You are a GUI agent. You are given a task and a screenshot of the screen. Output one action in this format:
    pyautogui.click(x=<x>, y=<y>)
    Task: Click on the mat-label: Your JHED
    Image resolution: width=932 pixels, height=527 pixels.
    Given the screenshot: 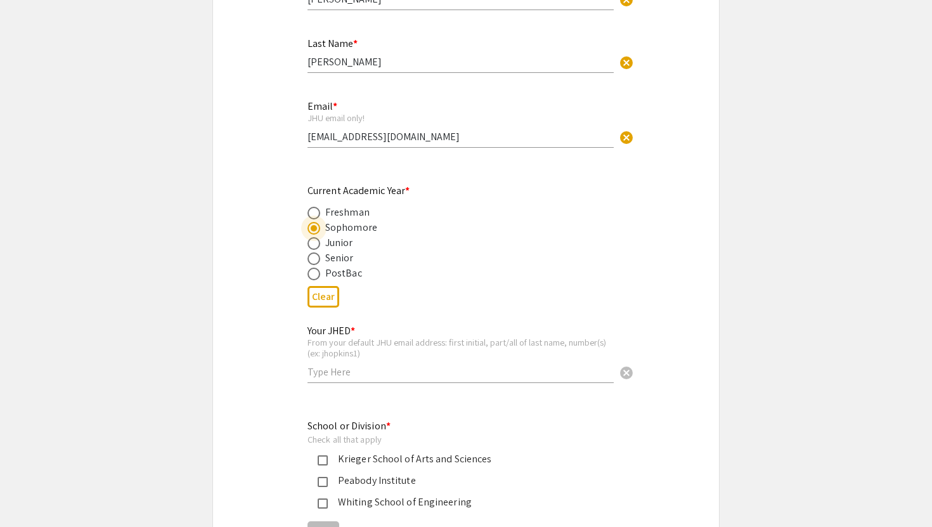 What is the action you would take?
    pyautogui.click(x=331, y=330)
    